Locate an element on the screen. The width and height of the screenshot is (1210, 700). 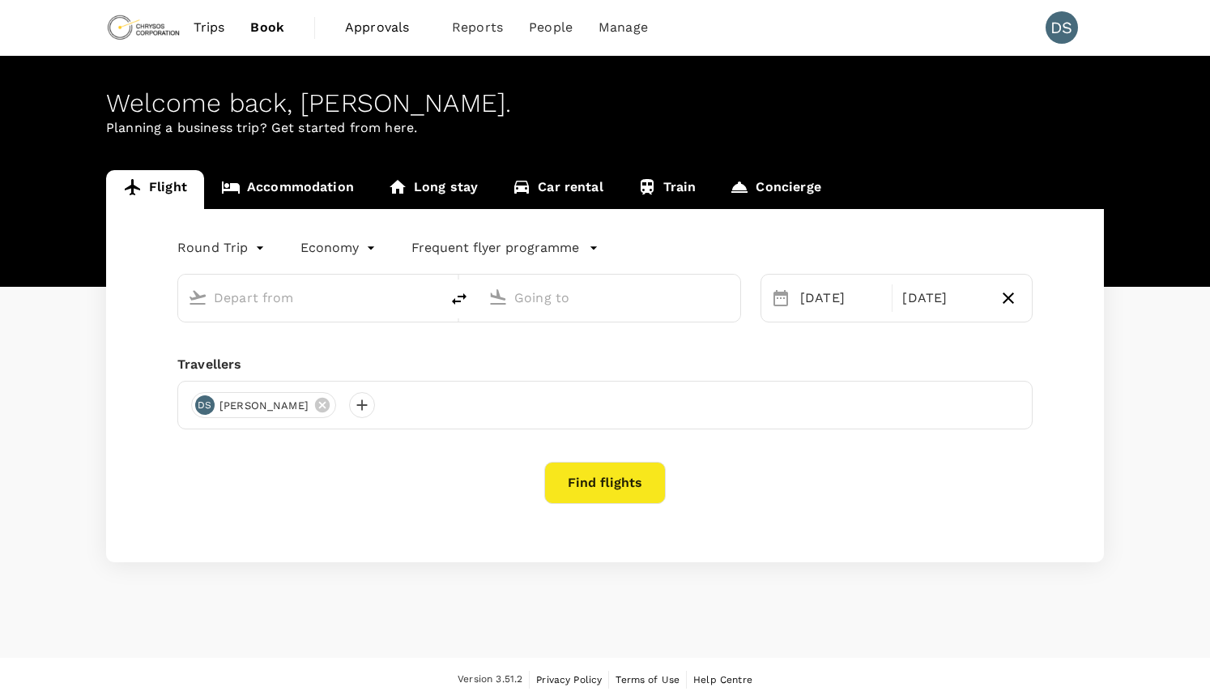
a: Concierge is located at coordinates (775, 189).